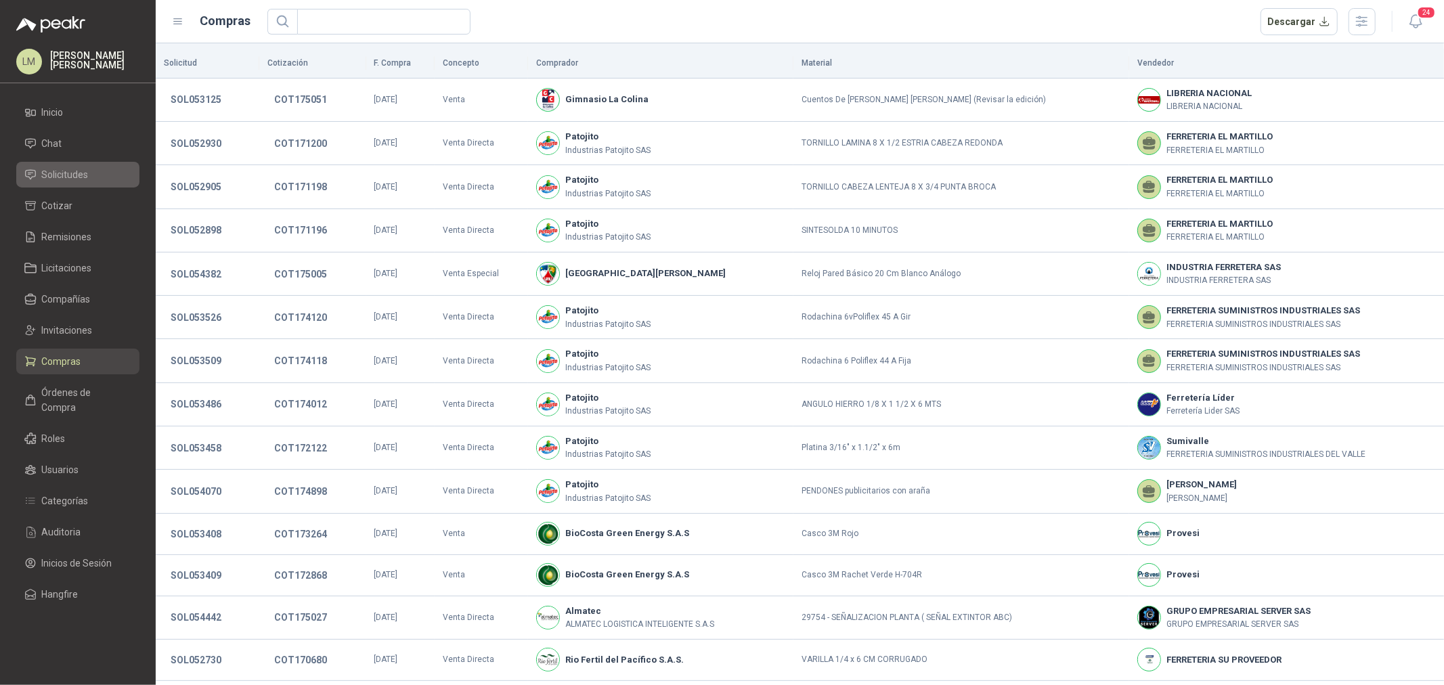  I want to click on span: Inicio, so click(53, 112).